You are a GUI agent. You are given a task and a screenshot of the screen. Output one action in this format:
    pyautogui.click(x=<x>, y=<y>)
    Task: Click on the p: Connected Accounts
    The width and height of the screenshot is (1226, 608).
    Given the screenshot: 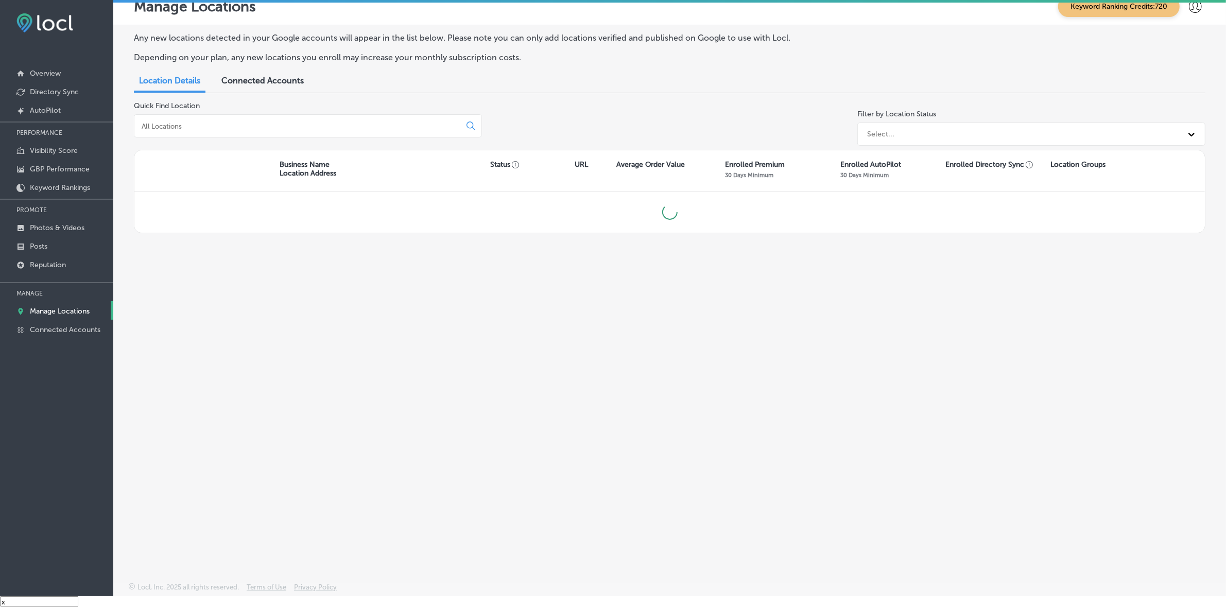 What is the action you would take?
    pyautogui.click(x=65, y=329)
    